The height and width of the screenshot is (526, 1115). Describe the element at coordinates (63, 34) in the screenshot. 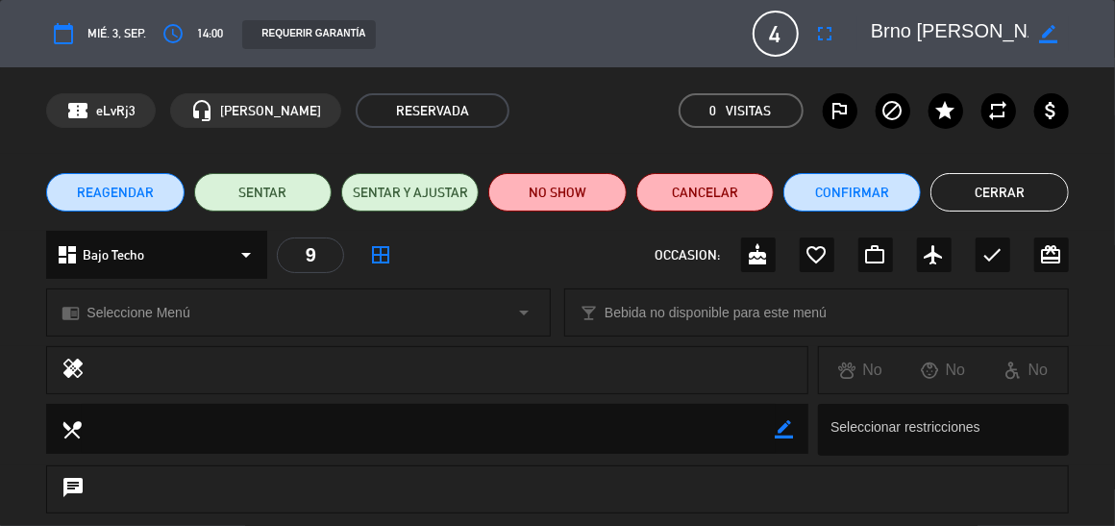

I see `button: calendar_today` at that location.